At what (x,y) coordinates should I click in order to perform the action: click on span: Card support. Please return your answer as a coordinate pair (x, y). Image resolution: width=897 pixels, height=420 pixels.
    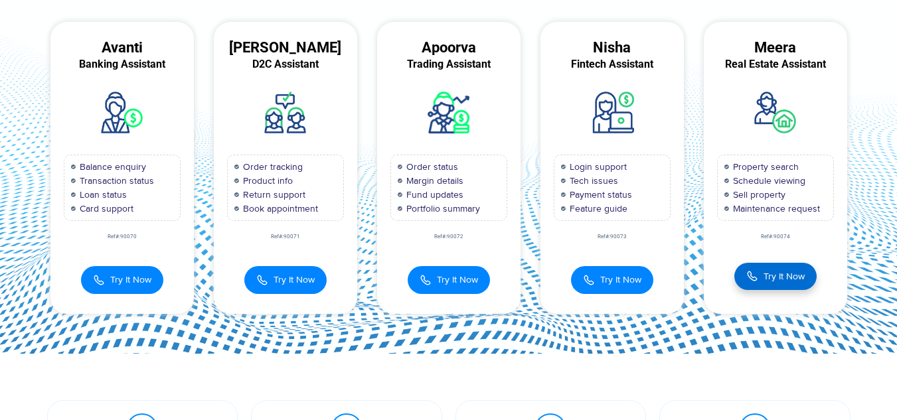
    Looking at the image, I should click on (105, 208).